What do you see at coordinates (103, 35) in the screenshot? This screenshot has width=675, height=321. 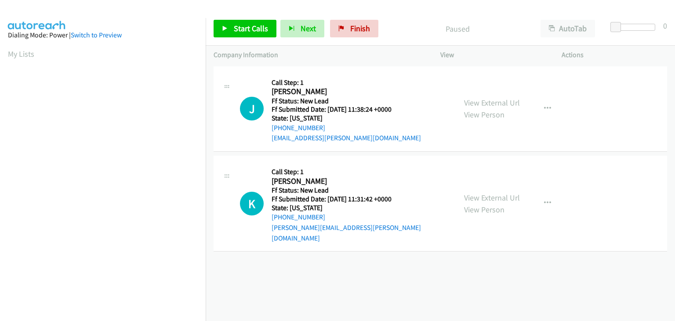 I see `div: Dialing Mode: Power |` at bounding box center [103, 35].